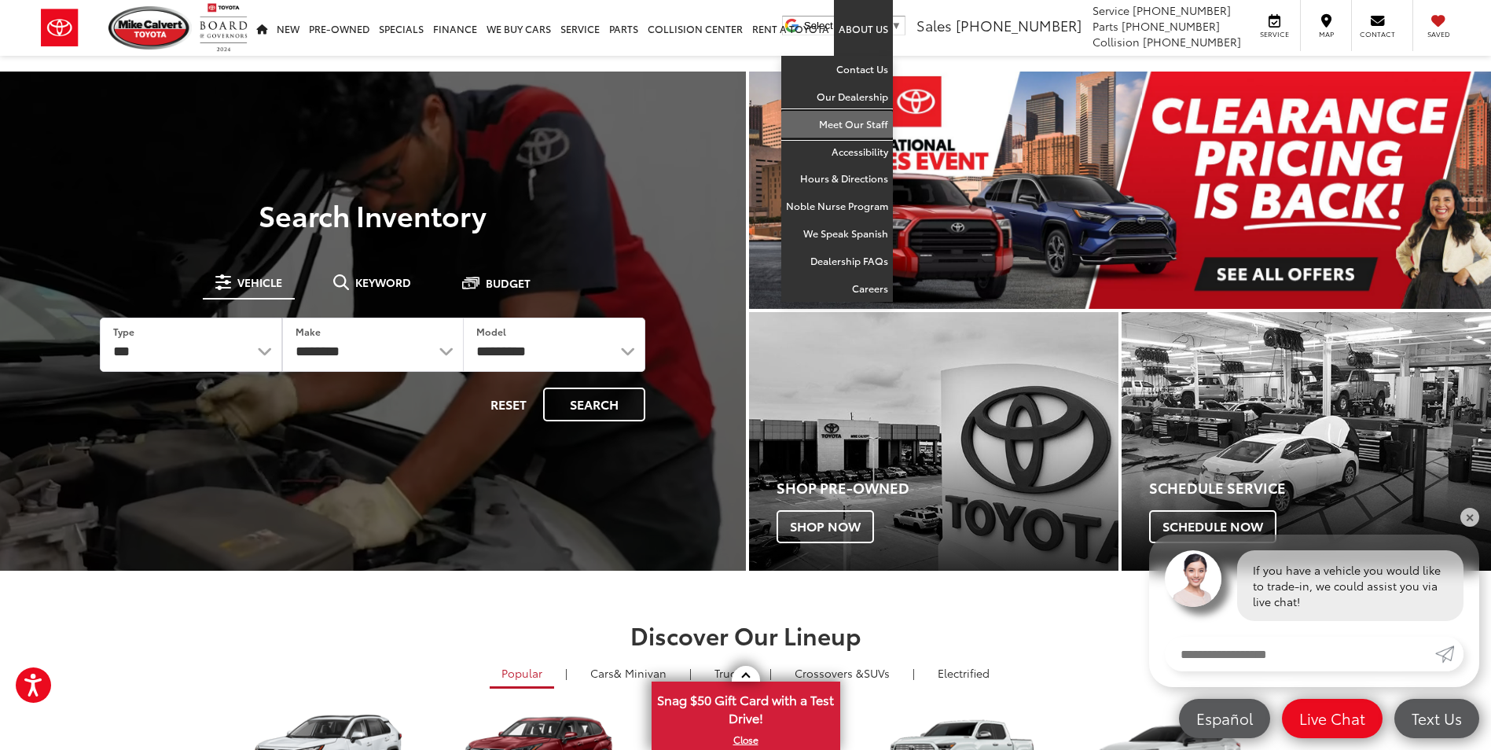 The height and width of the screenshot is (750, 1491). Describe the element at coordinates (837, 288) in the screenshot. I see `a: Careers` at that location.